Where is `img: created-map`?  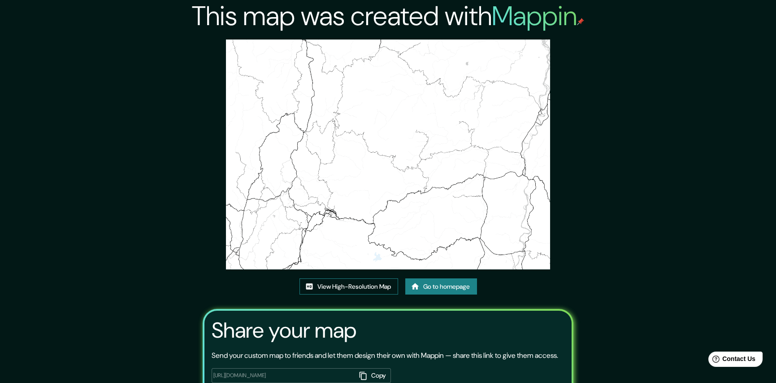
img: created-map is located at coordinates (388, 154).